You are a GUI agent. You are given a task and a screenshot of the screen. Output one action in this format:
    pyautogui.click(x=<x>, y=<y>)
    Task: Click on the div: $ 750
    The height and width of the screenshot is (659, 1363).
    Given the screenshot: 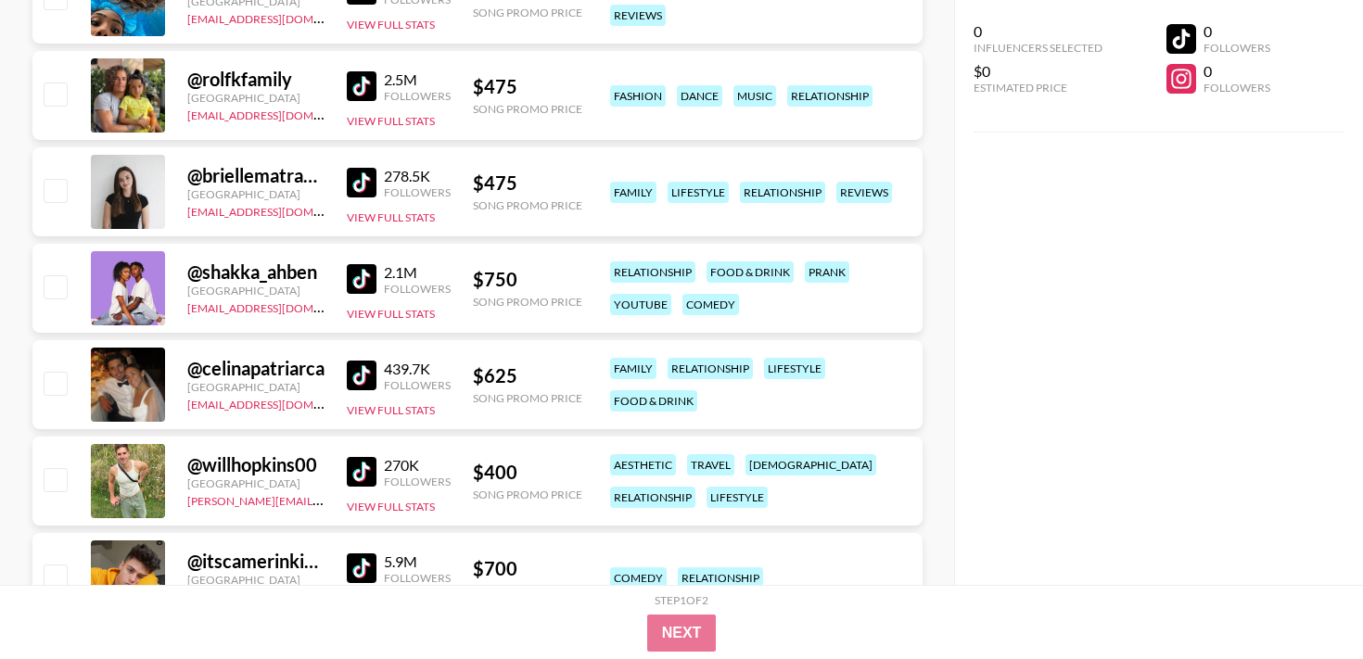 What is the action you would take?
    pyautogui.click(x=528, y=279)
    